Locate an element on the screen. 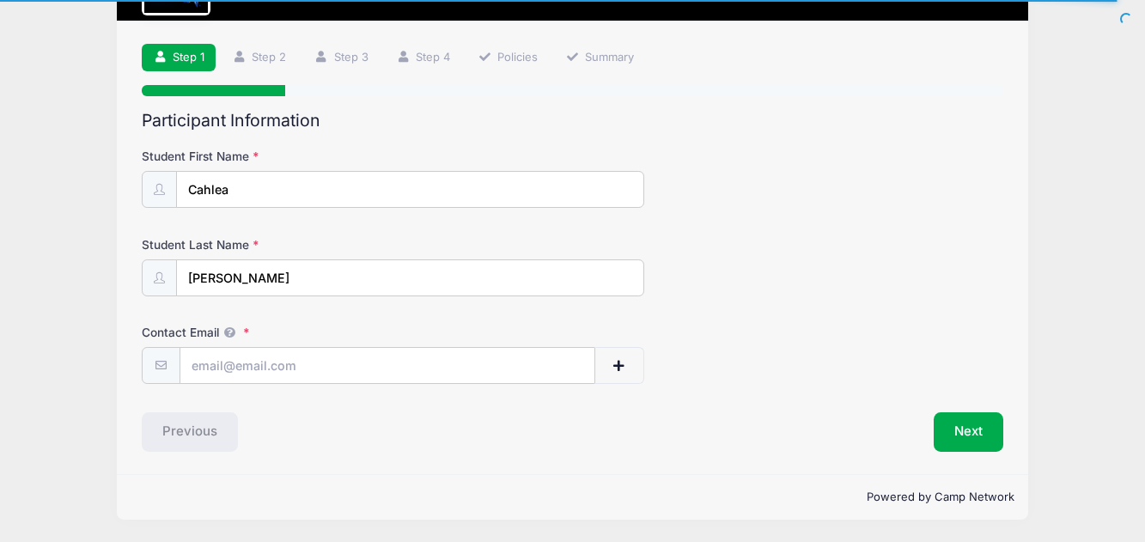 Image resolution: width=1145 pixels, height=542 pixels. label: Student Last Name is located at coordinates (285, 245).